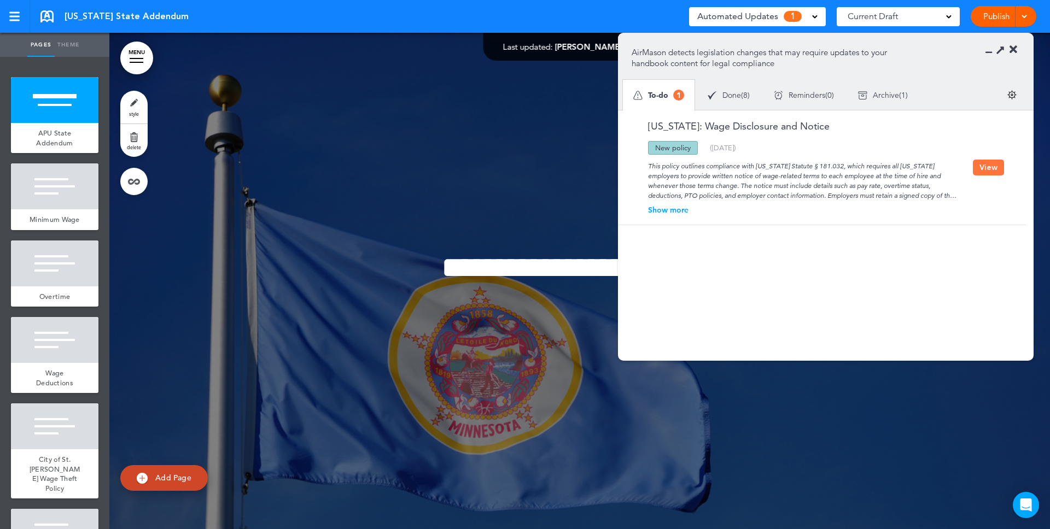 This screenshot has width=1050, height=529. Describe the element at coordinates (142, 478) in the screenshot. I see `img: add.svg` at that location.